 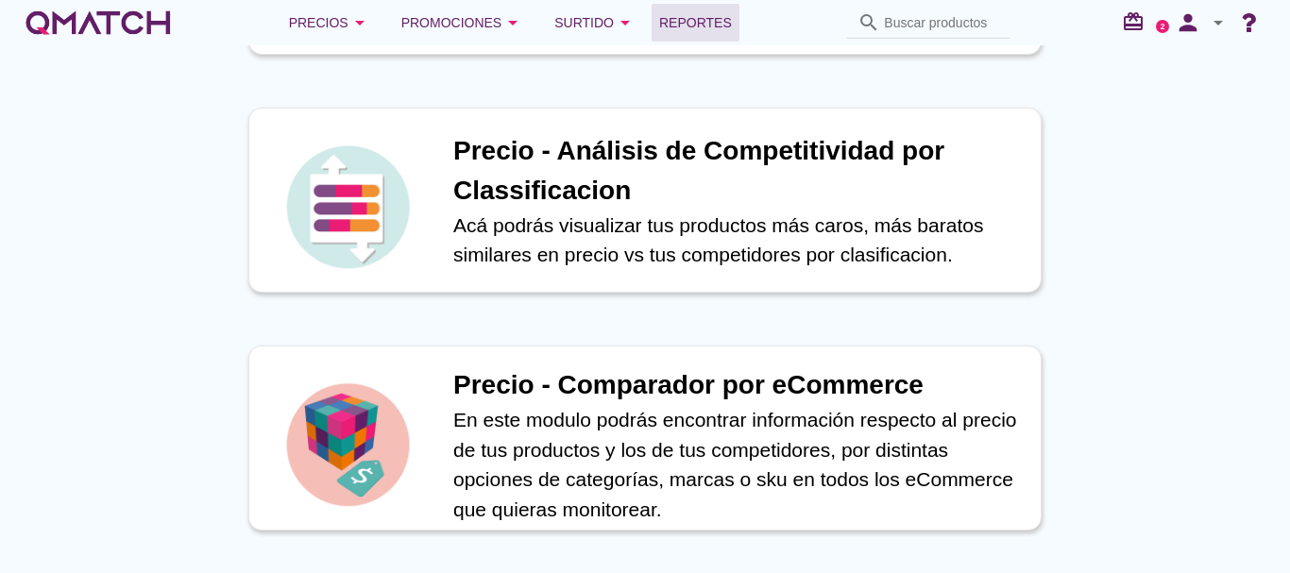 What do you see at coordinates (645, 200) in the screenshot?
I see `a: iconPrecio - Análisis de Competitividad por ClassificacionAcá podrás visualizar tus productos más...` at bounding box center [645, 200].